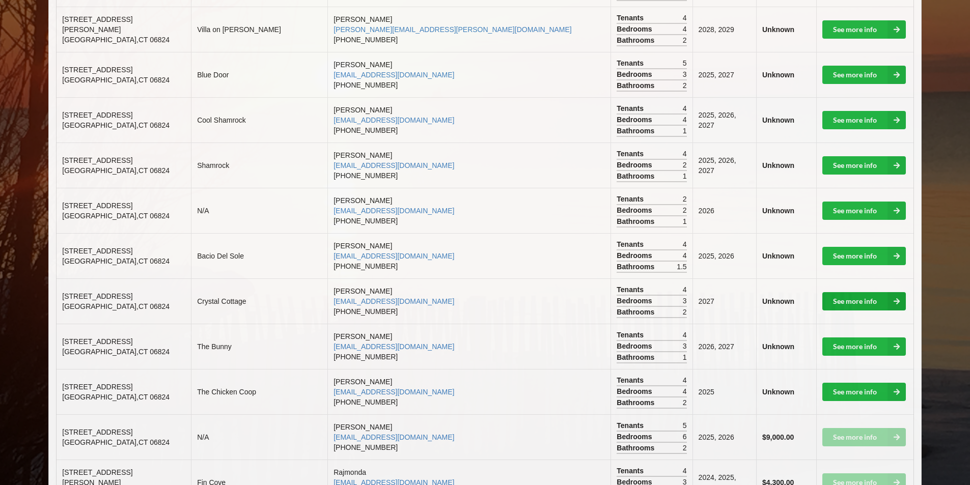 This screenshot has width=970, height=485. What do you see at coordinates (724, 29) in the screenshot?
I see `td: 2028, 2029` at bounding box center [724, 29].